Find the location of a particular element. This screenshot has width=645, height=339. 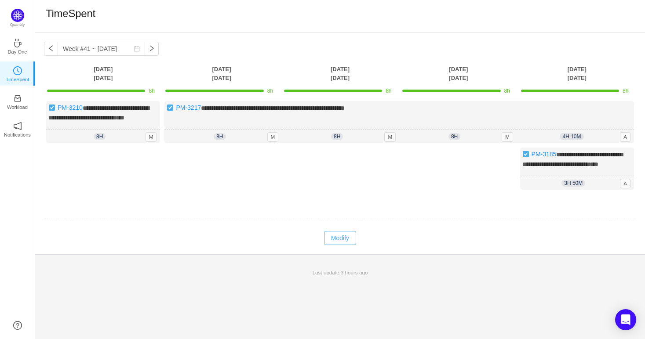

div: Open Intercom Messenger is located at coordinates (626, 320).